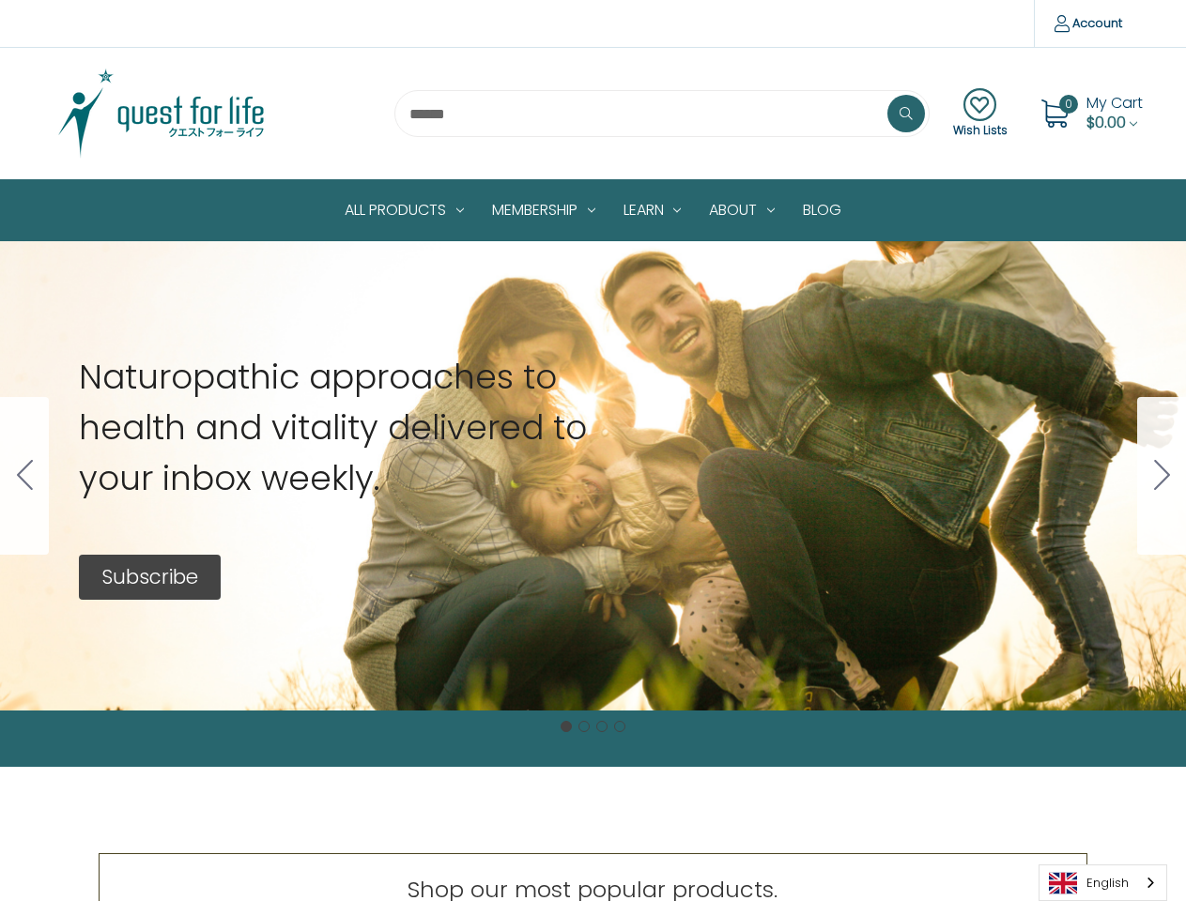  What do you see at coordinates (544, 210) in the screenshot?
I see `a: Membership` at bounding box center [544, 210].